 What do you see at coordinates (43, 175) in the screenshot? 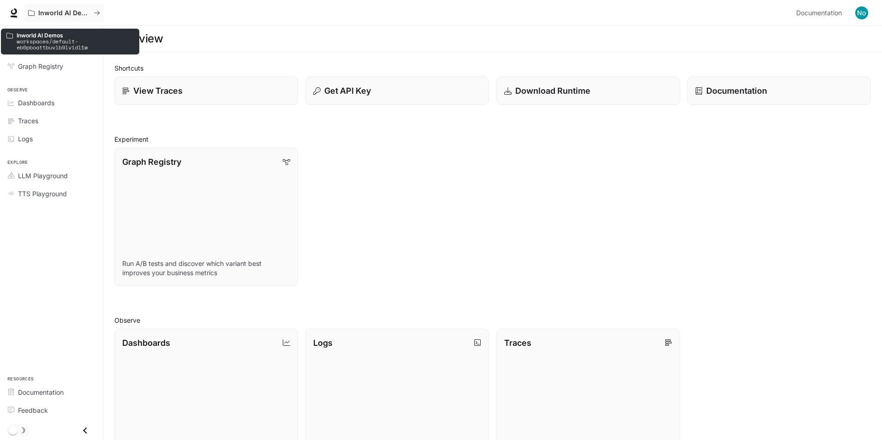
I see `span: LLM Playground` at bounding box center [43, 175].